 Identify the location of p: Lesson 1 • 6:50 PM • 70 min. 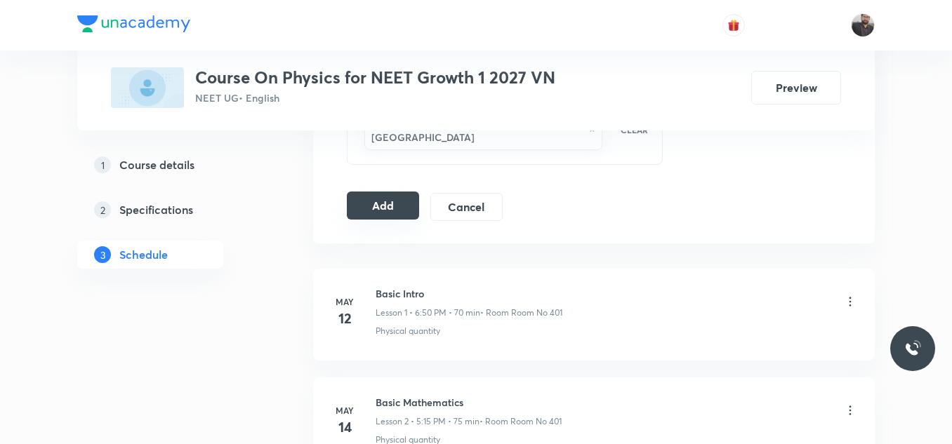
(427, 313).